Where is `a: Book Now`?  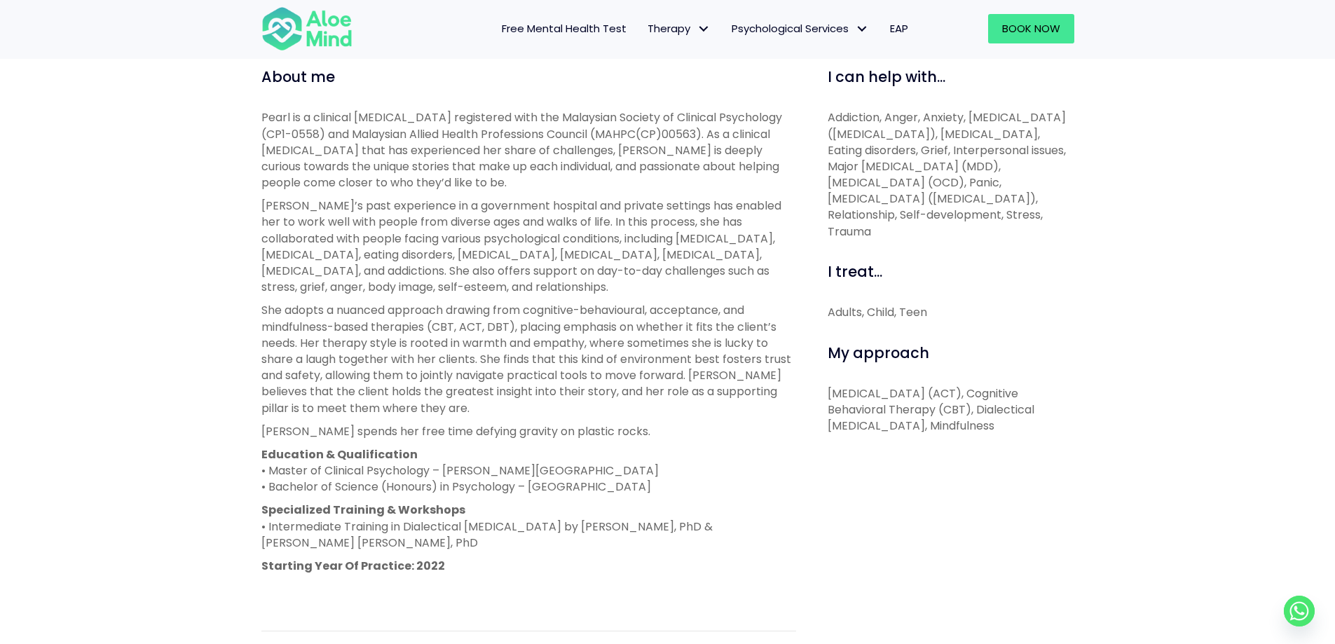 a: Book Now is located at coordinates (1031, 29).